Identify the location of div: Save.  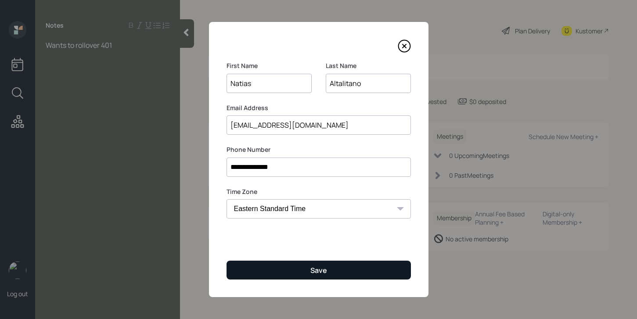
(319, 271).